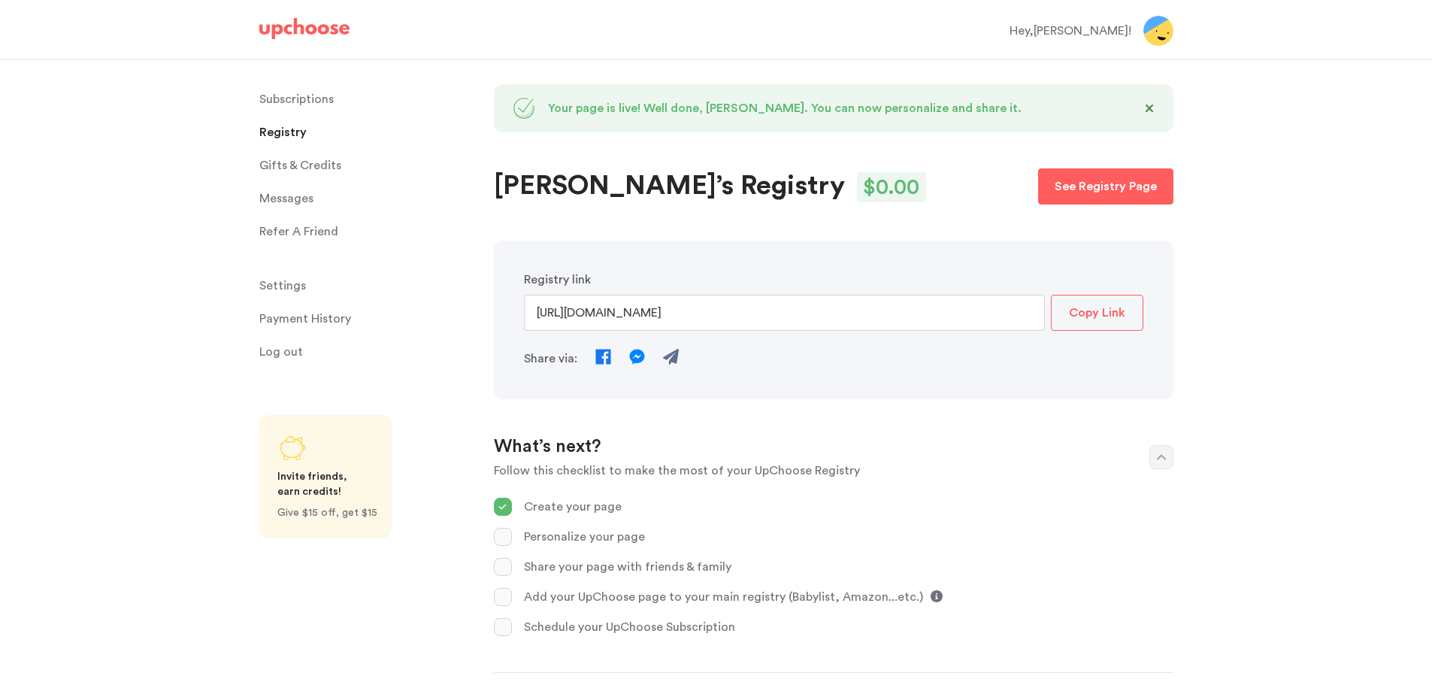  Describe the element at coordinates (368, 352) in the screenshot. I see `a: Log out` at that location.